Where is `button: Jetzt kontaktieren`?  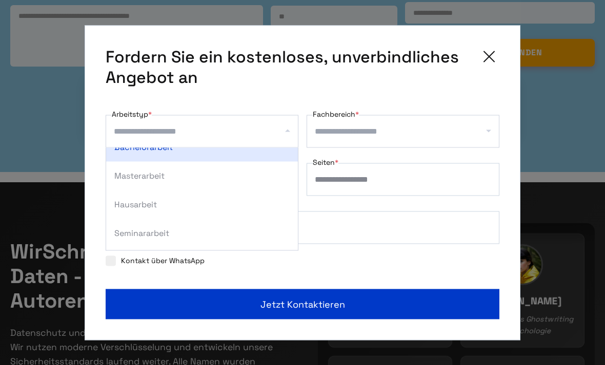
button: Jetzt kontaktieren is located at coordinates (302, 304).